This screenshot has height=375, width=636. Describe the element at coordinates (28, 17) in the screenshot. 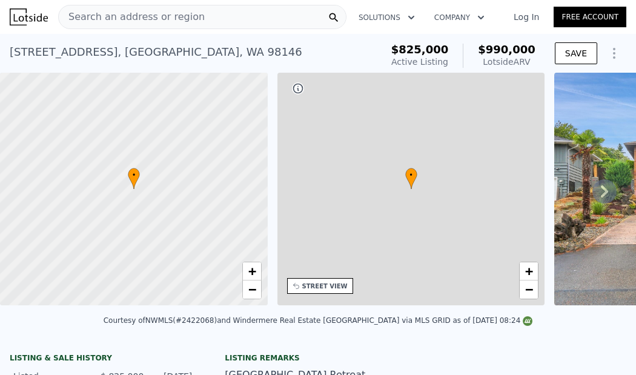

I see `img: Lotside` at that location.